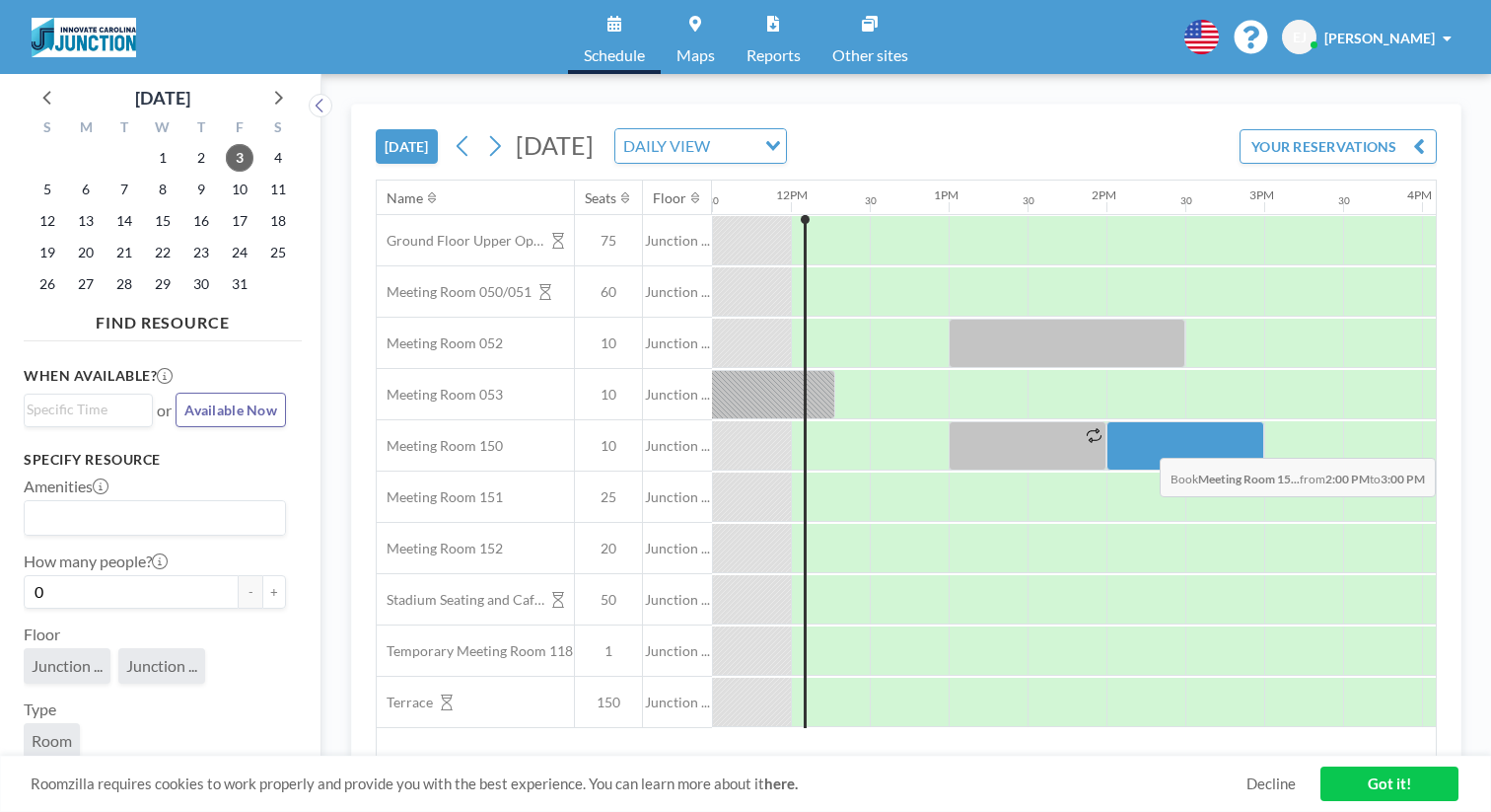 Image resolution: width=1491 pixels, height=812 pixels. What do you see at coordinates (124, 190) in the screenshot?
I see `span: Tuesday, October 7, 2025` at bounding box center [124, 190].